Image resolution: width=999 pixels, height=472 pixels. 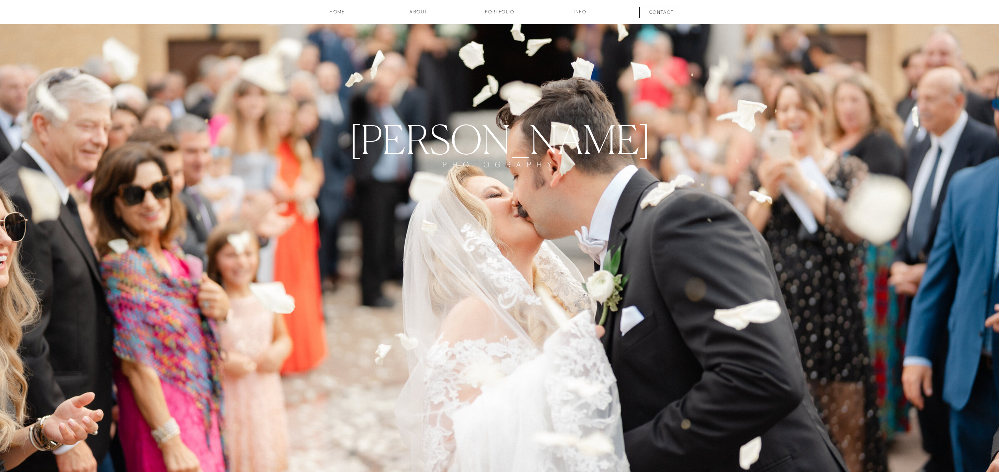 I want to click on a: HOME, so click(x=337, y=15).